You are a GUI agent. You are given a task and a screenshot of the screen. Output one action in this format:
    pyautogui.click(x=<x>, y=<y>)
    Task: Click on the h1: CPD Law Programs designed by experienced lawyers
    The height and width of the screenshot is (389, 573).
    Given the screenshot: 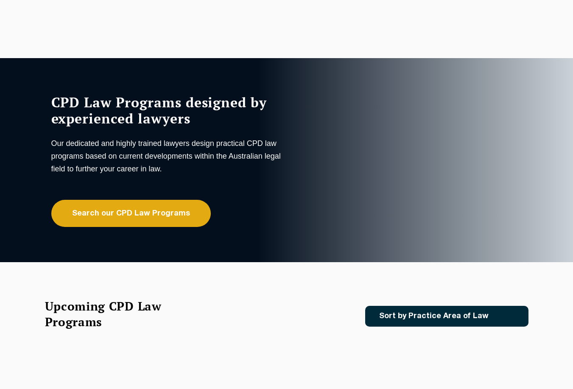 What is the action you would take?
    pyautogui.click(x=168, y=110)
    